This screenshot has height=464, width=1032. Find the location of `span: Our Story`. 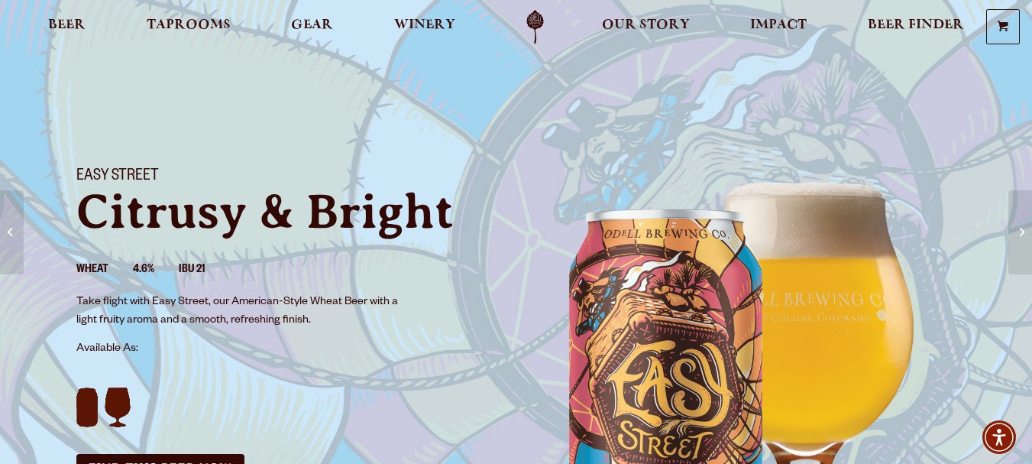

span: Our Story is located at coordinates (645, 25).